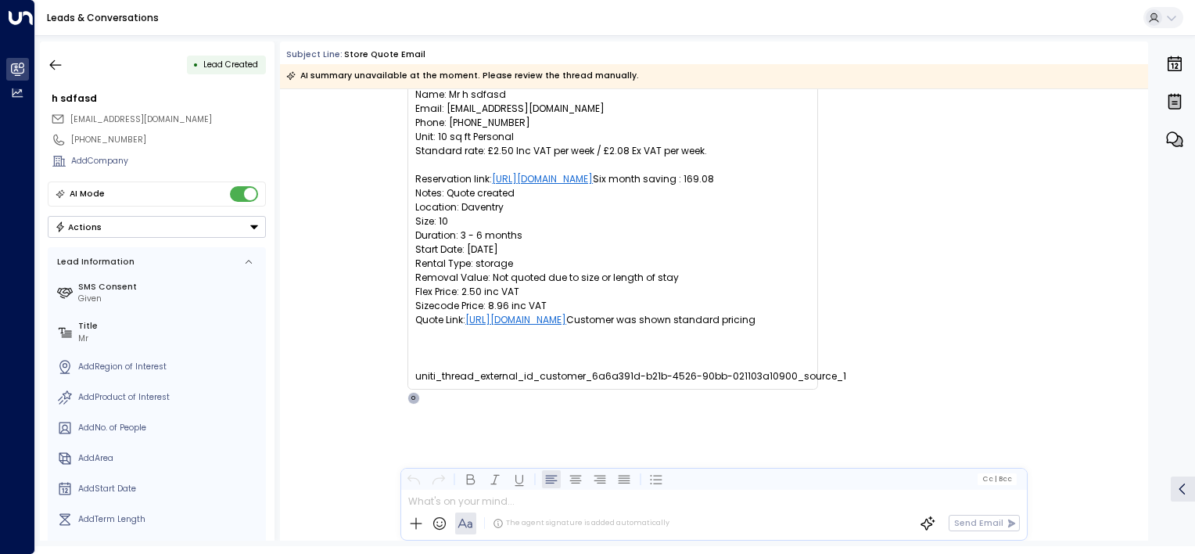  What do you see at coordinates (170, 287) in the screenshot?
I see `label: SMS Consent` at bounding box center [170, 287].